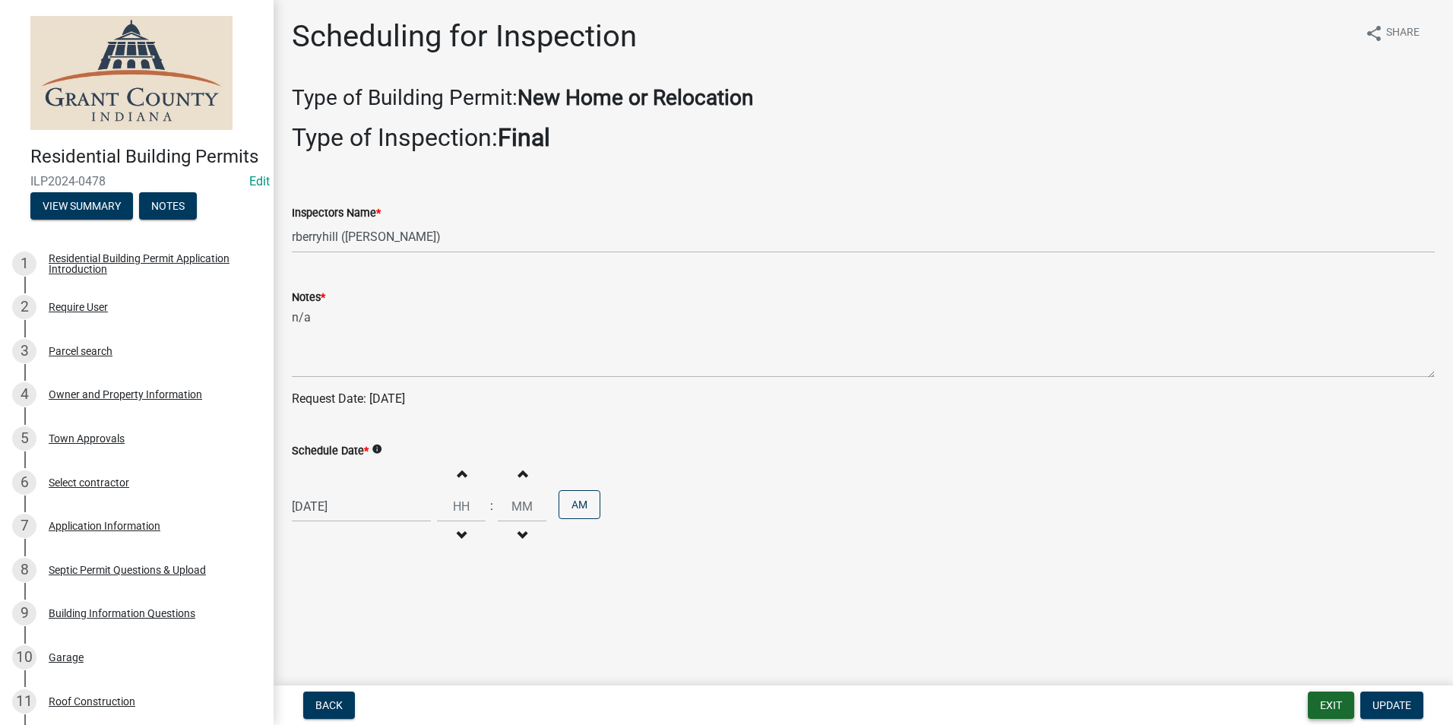 The image size is (1453, 725). What do you see at coordinates (89, 483) in the screenshot?
I see `div: Select contractor` at bounding box center [89, 483].